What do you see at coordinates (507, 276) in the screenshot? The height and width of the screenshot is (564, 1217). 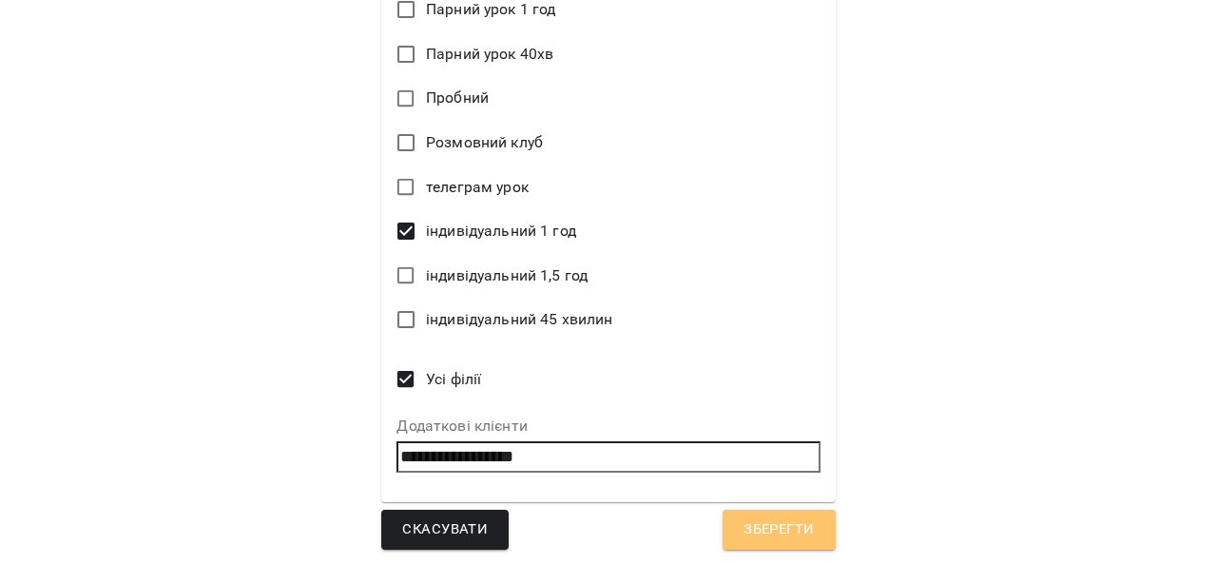 I see `span: індивідуальний 1,5 год` at bounding box center [507, 276].